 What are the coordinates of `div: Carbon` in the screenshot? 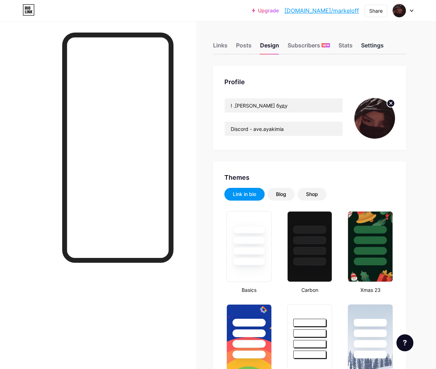 It's located at (310, 290).